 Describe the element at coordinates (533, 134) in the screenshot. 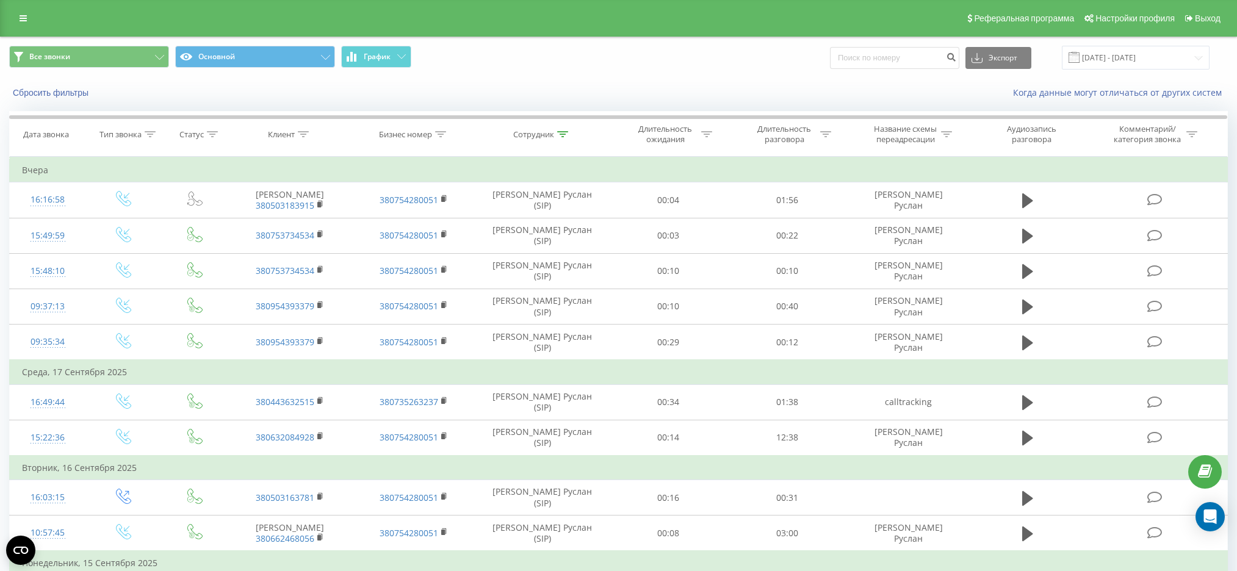

I see `div: Сотрудник` at that location.